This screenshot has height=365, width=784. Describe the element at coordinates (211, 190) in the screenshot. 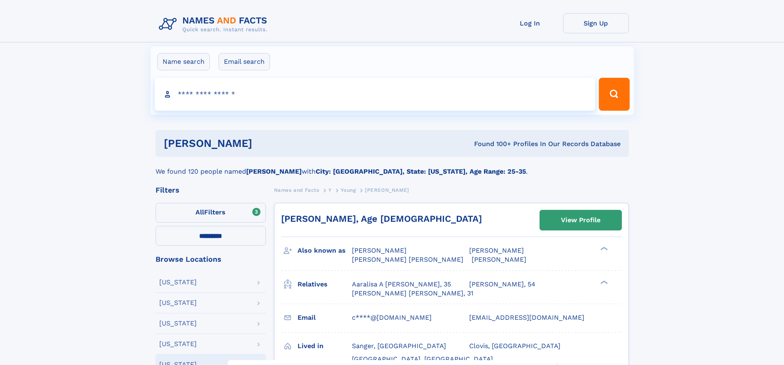

I see `div: Filters` at that location.